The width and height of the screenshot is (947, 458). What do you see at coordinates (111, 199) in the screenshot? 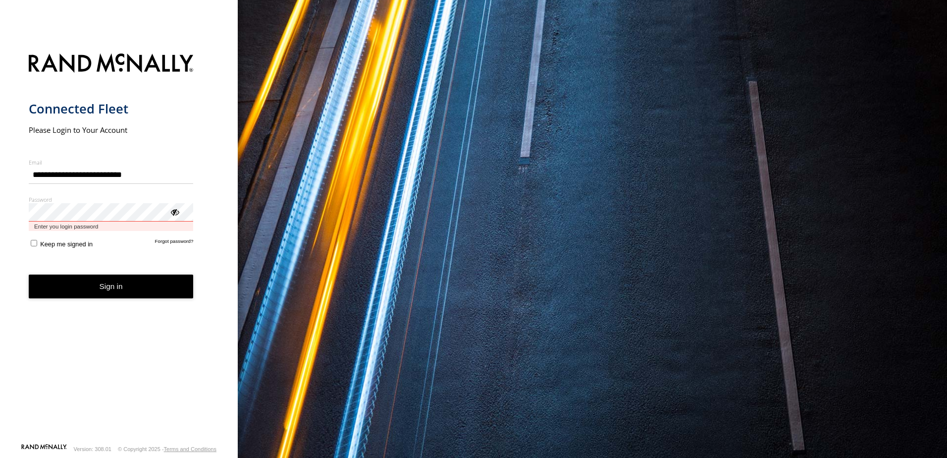
I see `label: Password` at bounding box center [111, 199].